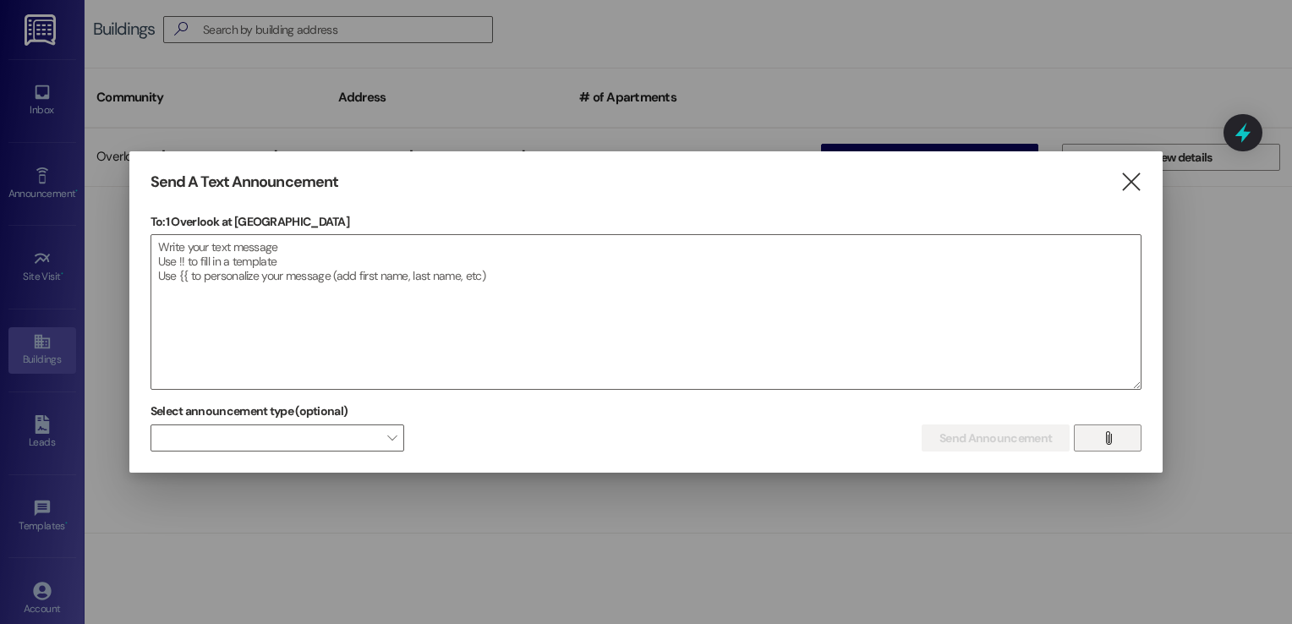 The height and width of the screenshot is (624, 1292). I want to click on span: Send Announcement, so click(995, 438).